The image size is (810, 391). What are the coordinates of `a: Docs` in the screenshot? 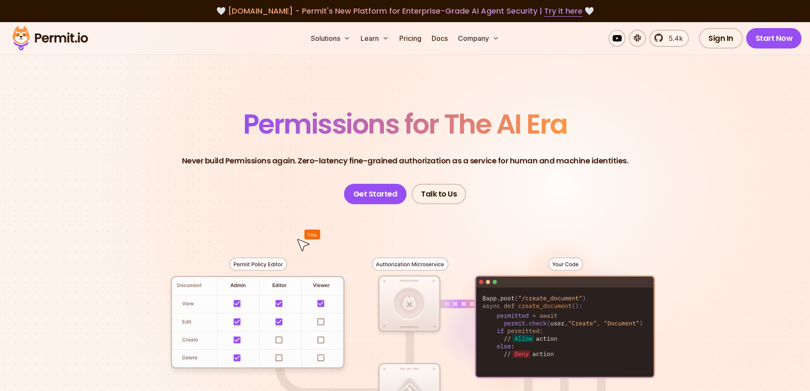 It's located at (440, 38).